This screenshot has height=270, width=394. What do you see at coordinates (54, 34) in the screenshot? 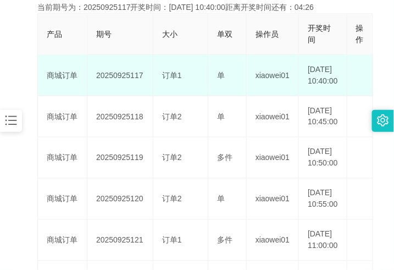
I see `span: 产品` at bounding box center [54, 34].